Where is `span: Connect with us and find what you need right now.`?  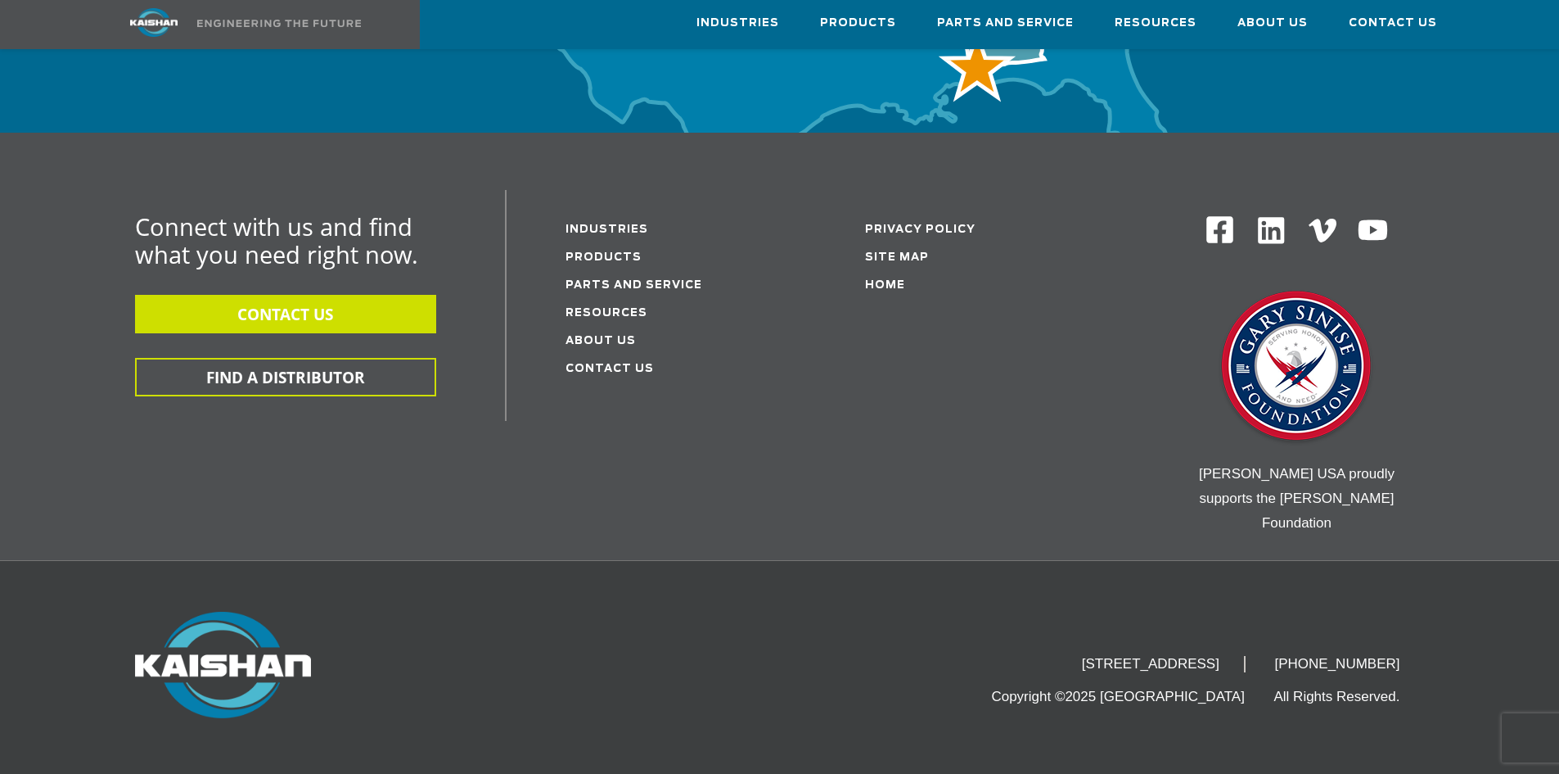 span: Connect with us and find what you need right now. is located at coordinates (277, 240).